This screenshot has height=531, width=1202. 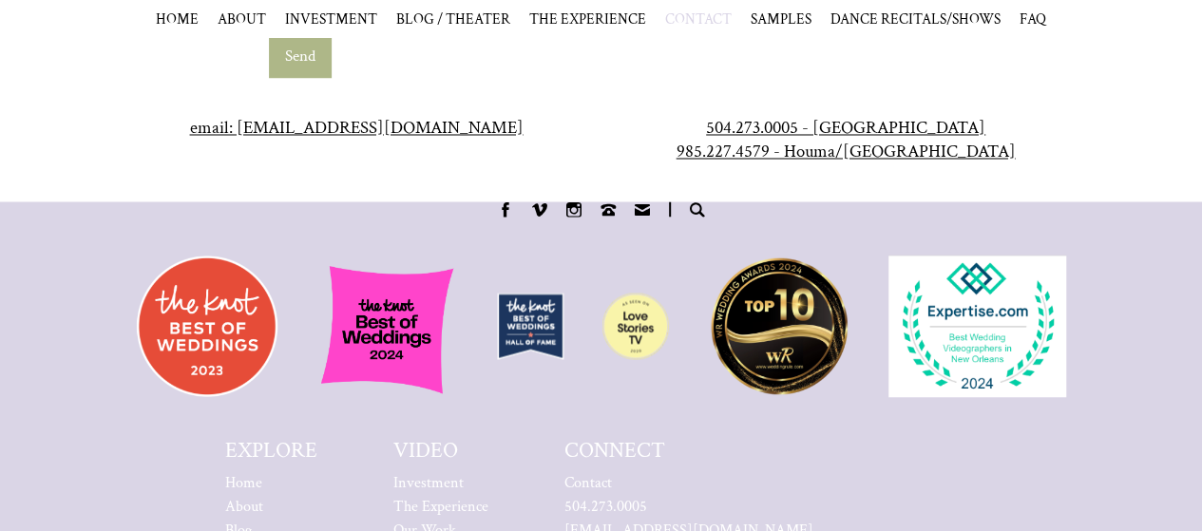 I want to click on h2: VIDEO, so click(x=426, y=449).